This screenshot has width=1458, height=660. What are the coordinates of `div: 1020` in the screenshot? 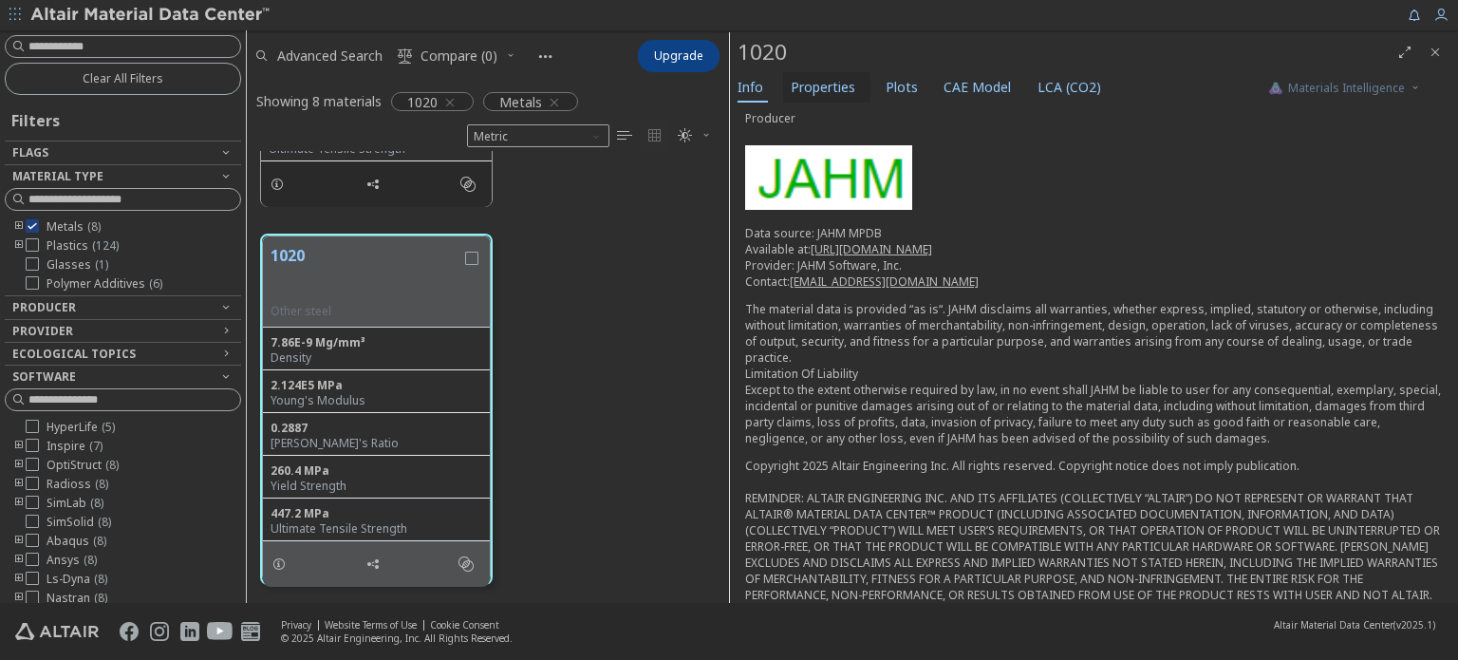 It's located at (1063, 52).